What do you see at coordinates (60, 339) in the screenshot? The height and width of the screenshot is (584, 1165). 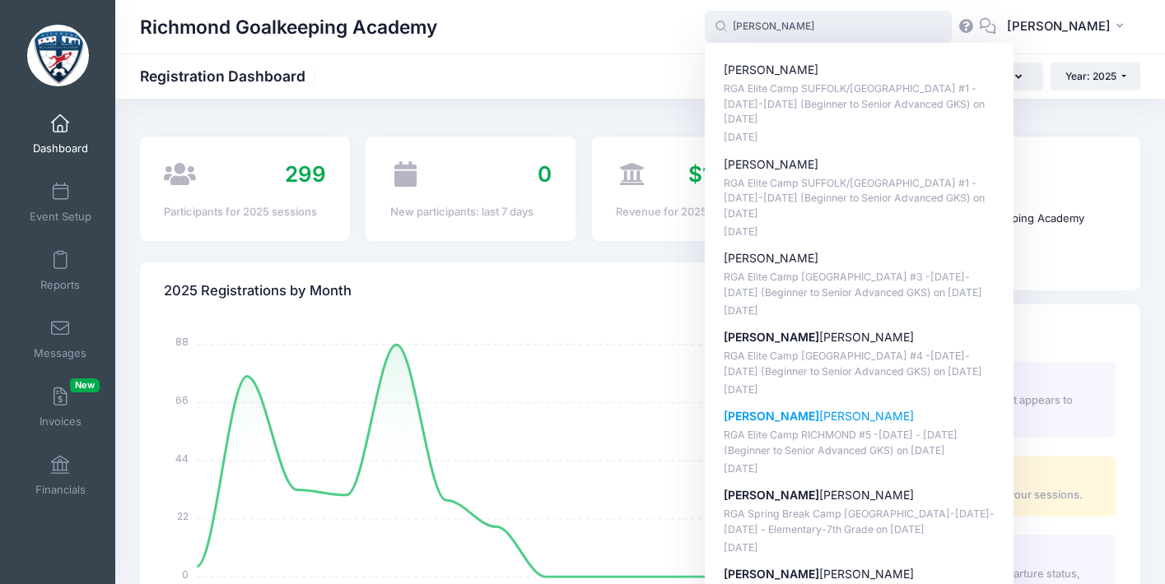 I see `a: Messages` at bounding box center [60, 339].